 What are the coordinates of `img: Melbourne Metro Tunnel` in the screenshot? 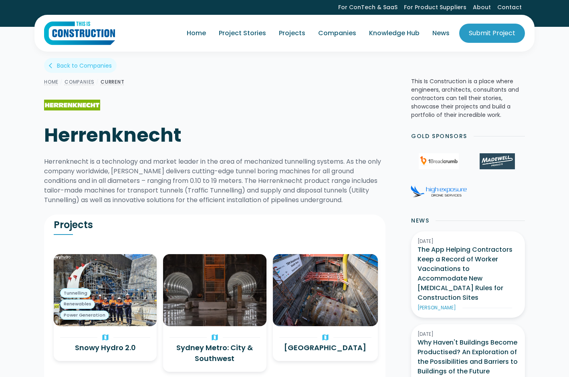 It's located at (325, 290).